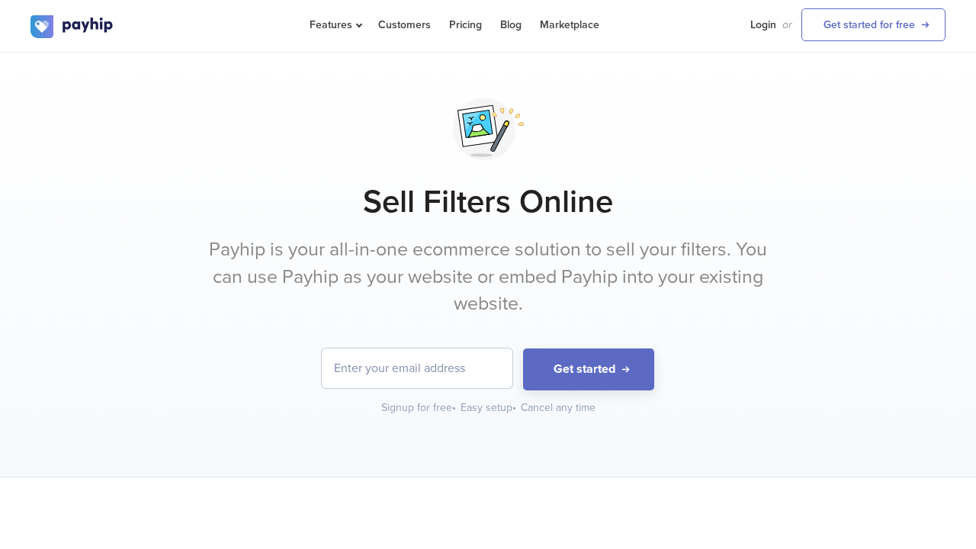 The height and width of the screenshot is (549, 976). Describe the element at coordinates (489, 408) in the screenshot. I see `div: Easy setup` at that location.